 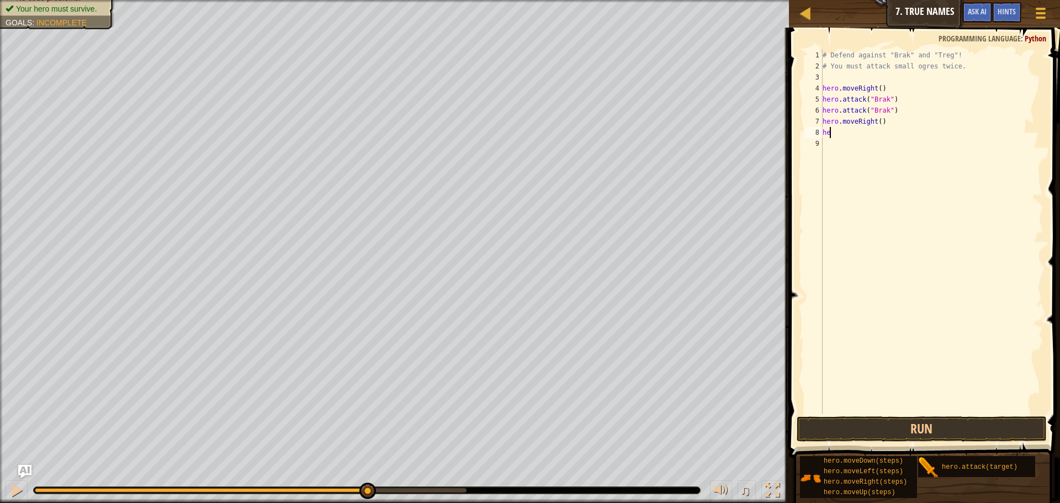 What do you see at coordinates (19, 23) in the screenshot?
I see `span: Goals` at bounding box center [19, 23].